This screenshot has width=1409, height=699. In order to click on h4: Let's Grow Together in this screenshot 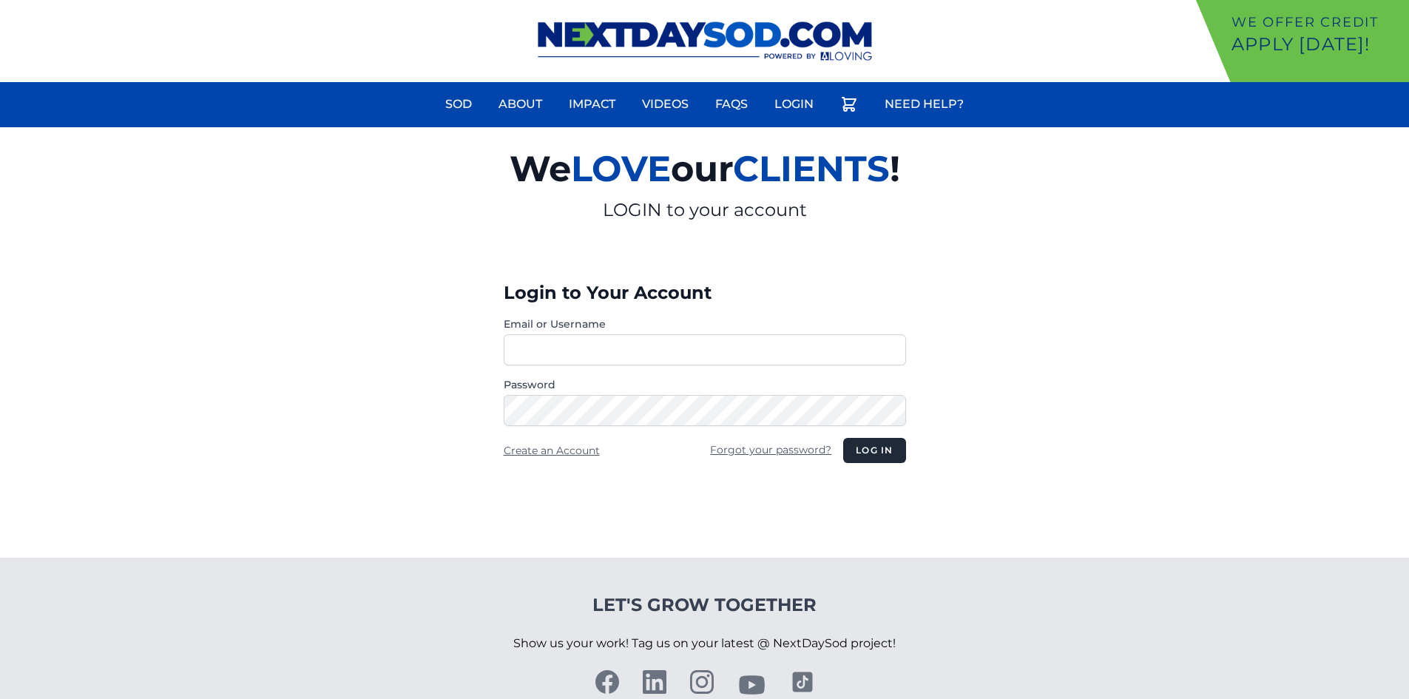, I will do `click(704, 605)`.